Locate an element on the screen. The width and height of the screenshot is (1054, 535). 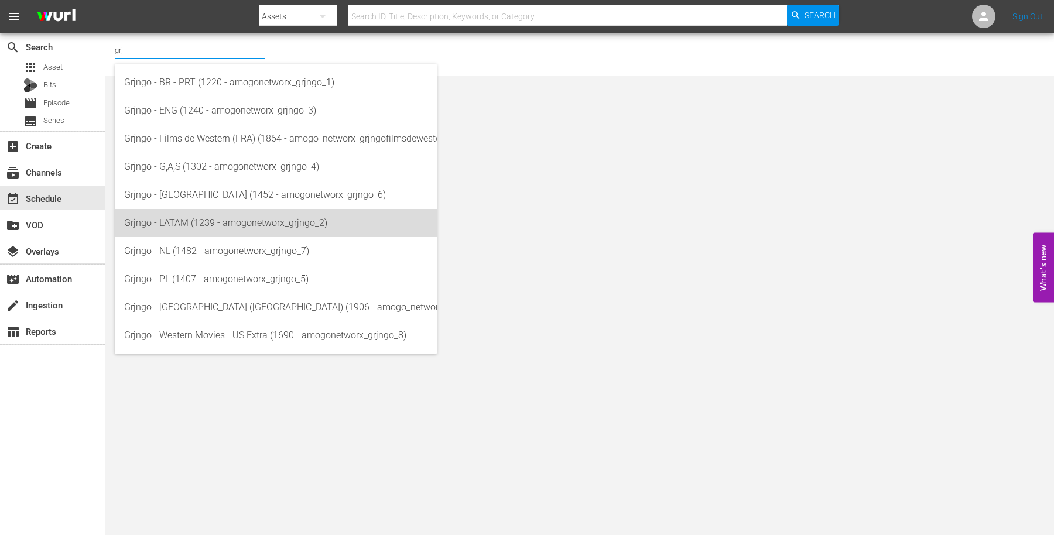
span: VOD is located at coordinates (13, 225).